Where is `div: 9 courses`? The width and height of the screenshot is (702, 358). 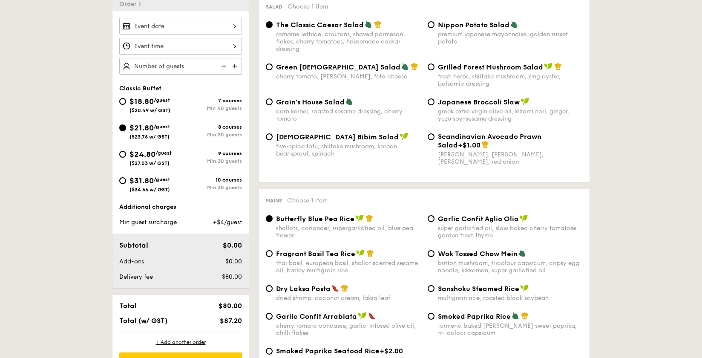 div: 9 courses is located at coordinates (211, 153).